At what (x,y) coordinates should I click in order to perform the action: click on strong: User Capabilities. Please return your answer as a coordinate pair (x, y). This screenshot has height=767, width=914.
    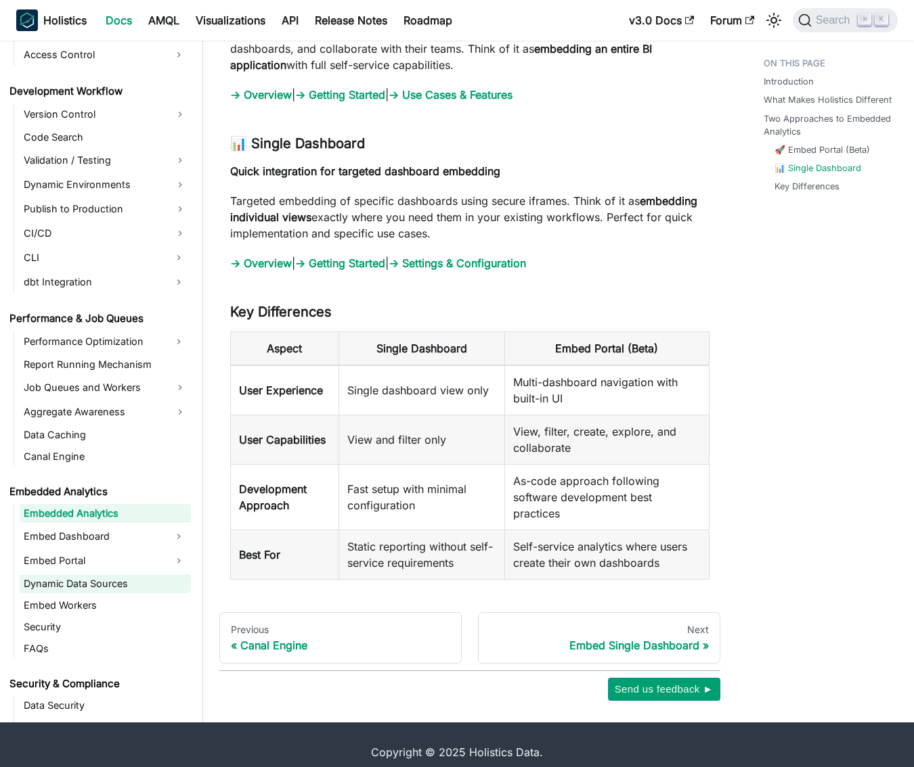
    Looking at the image, I should click on (282, 440).